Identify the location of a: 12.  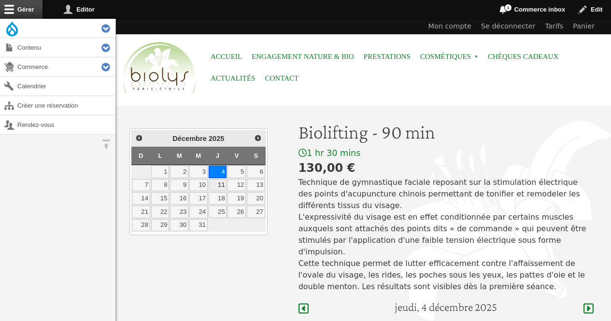
(237, 186).